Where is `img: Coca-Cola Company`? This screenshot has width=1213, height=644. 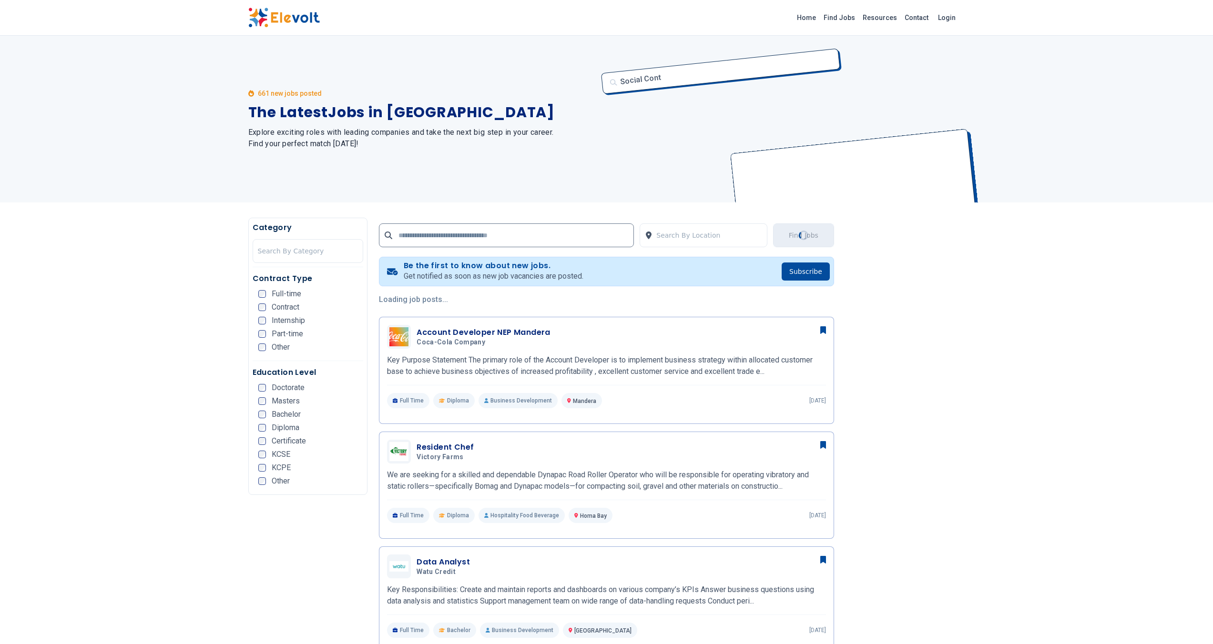 img: Coca-Cola Company is located at coordinates (399, 337).